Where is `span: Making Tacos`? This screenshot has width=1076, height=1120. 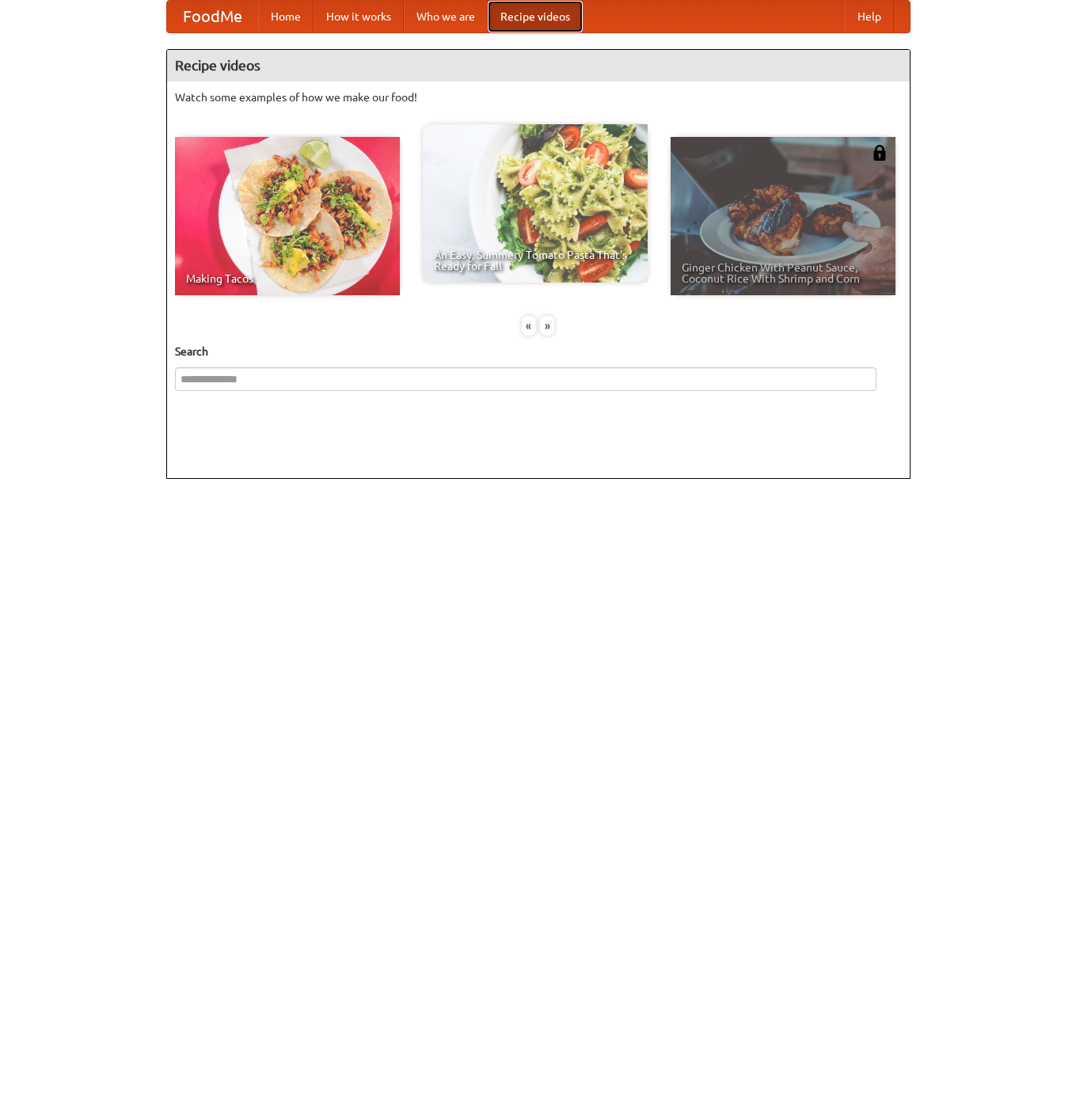 span: Making Tacos is located at coordinates (287, 278).